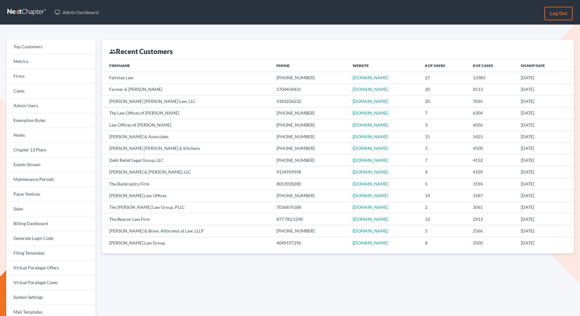 This screenshot has height=316, width=580. What do you see at coordinates (51, 239) in the screenshot?
I see `a: Generate Login Code` at bounding box center [51, 239].